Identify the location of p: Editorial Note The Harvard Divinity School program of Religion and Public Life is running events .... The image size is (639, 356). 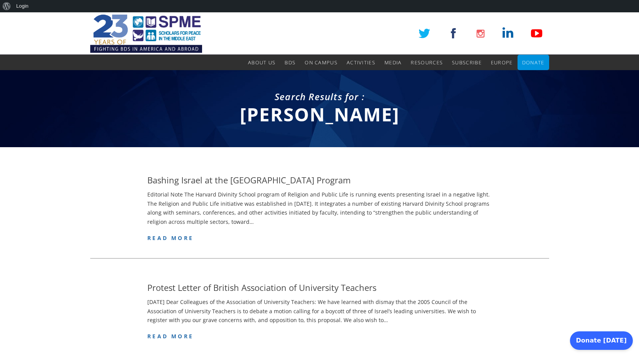
(319, 208).